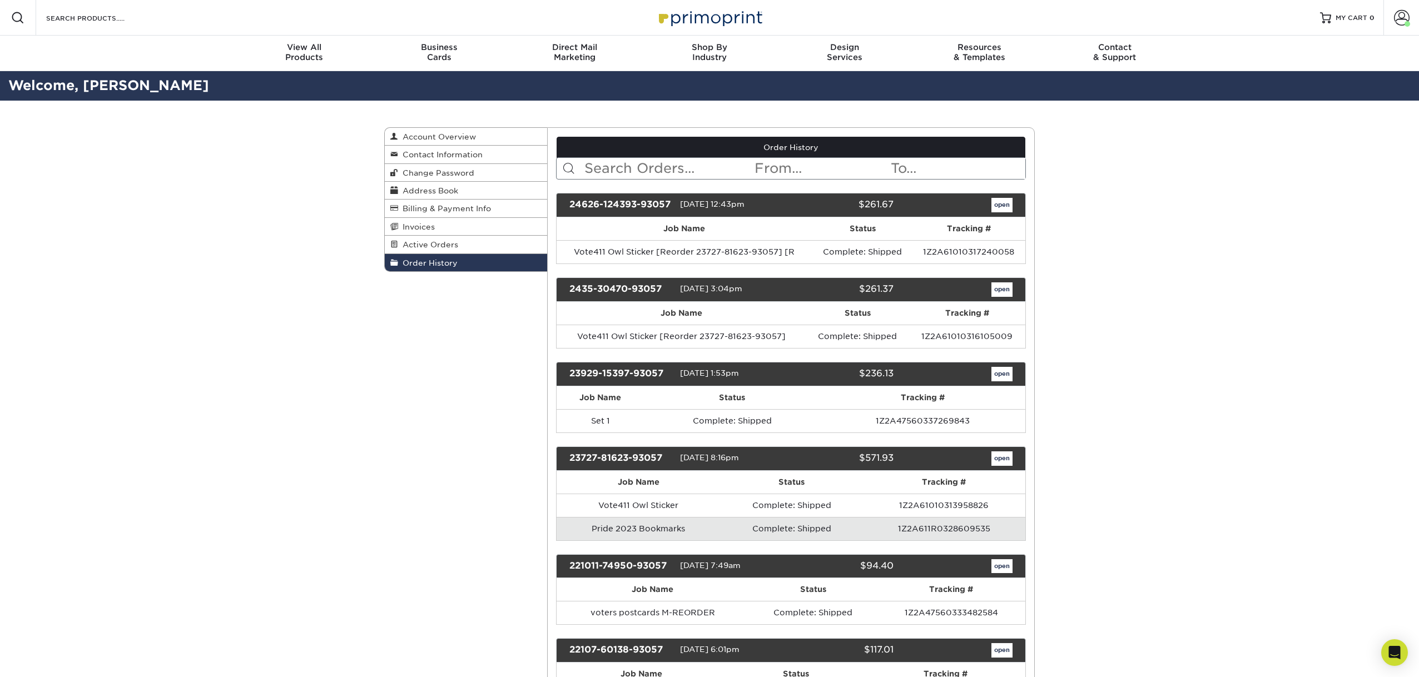 The image size is (1419, 677). What do you see at coordinates (958, 168) in the screenshot?
I see `input: To...` at bounding box center [958, 168].